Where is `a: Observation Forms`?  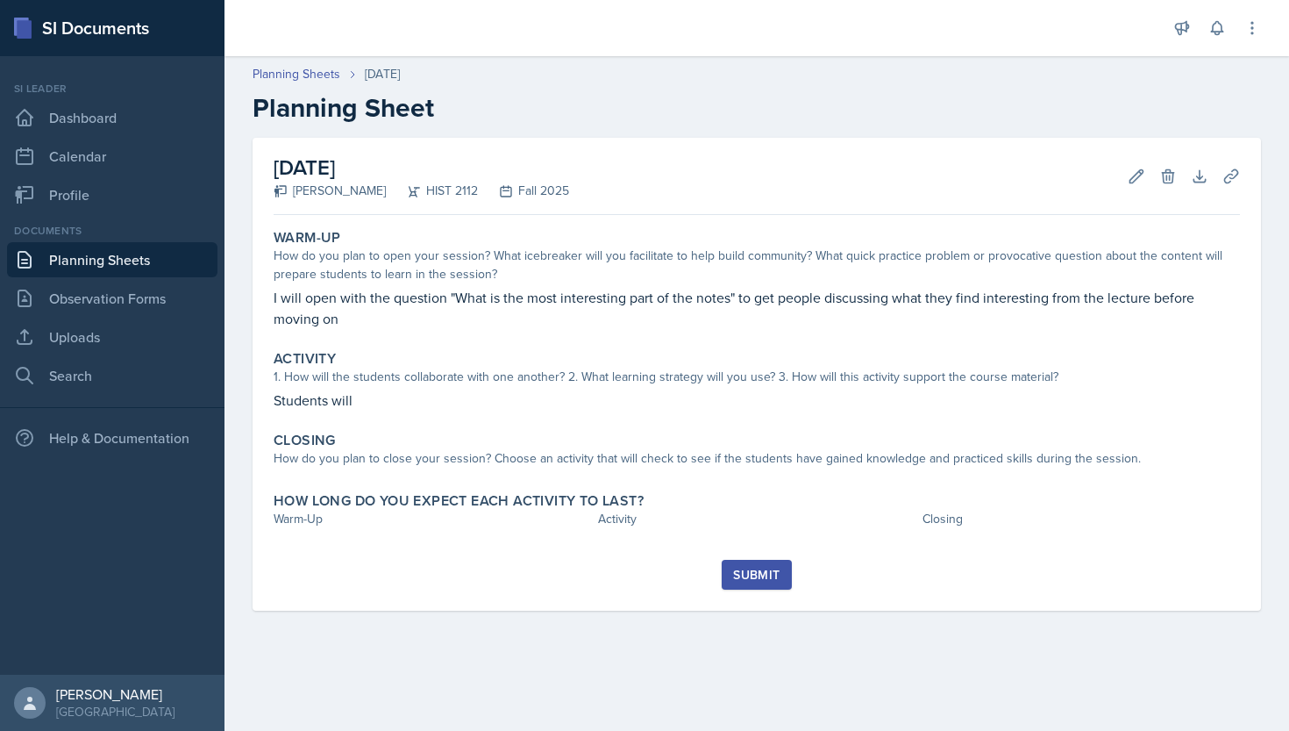 a: Observation Forms is located at coordinates (112, 298).